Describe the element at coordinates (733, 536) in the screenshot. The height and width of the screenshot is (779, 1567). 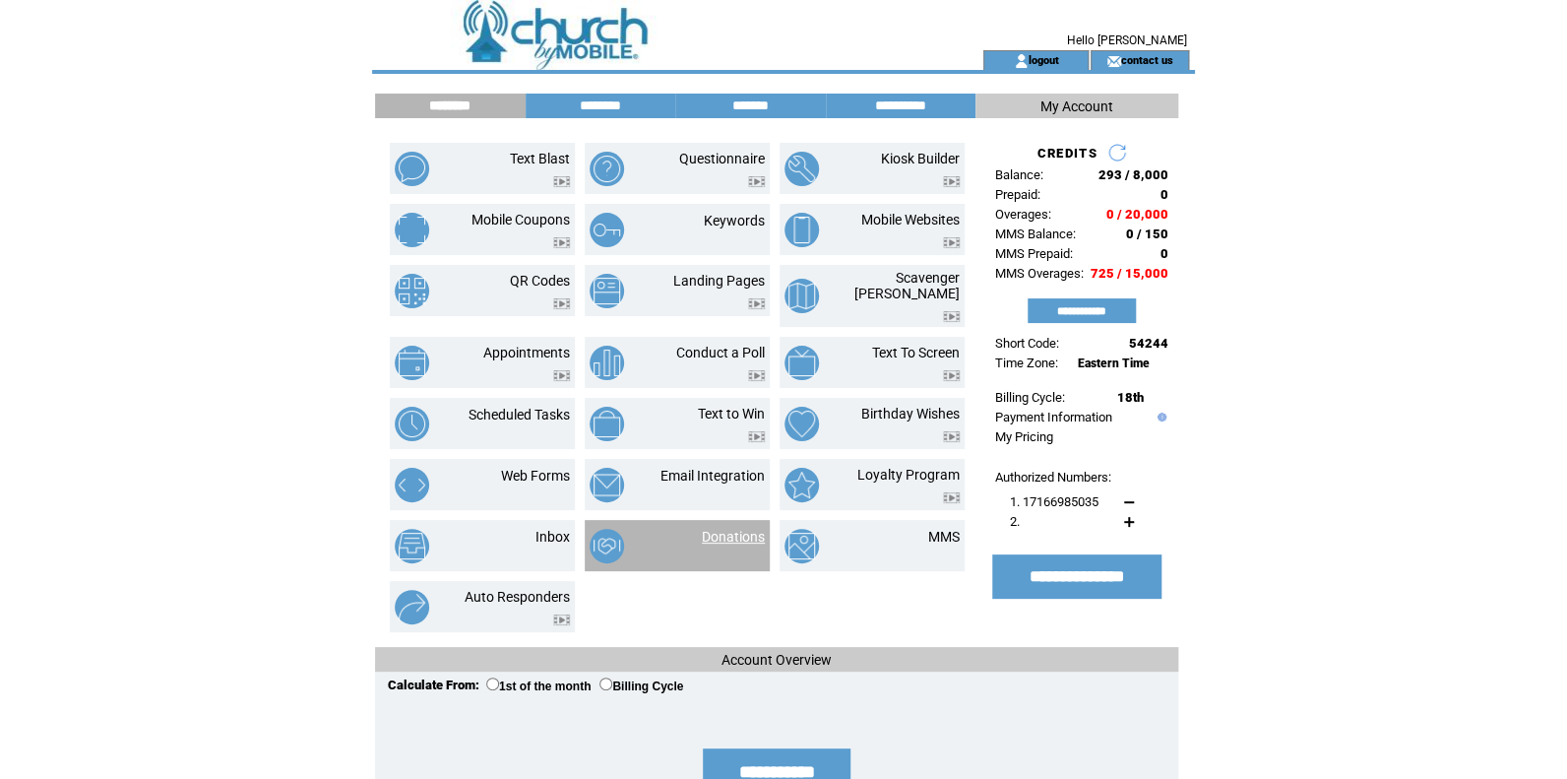
I see `a: Donations` at that location.